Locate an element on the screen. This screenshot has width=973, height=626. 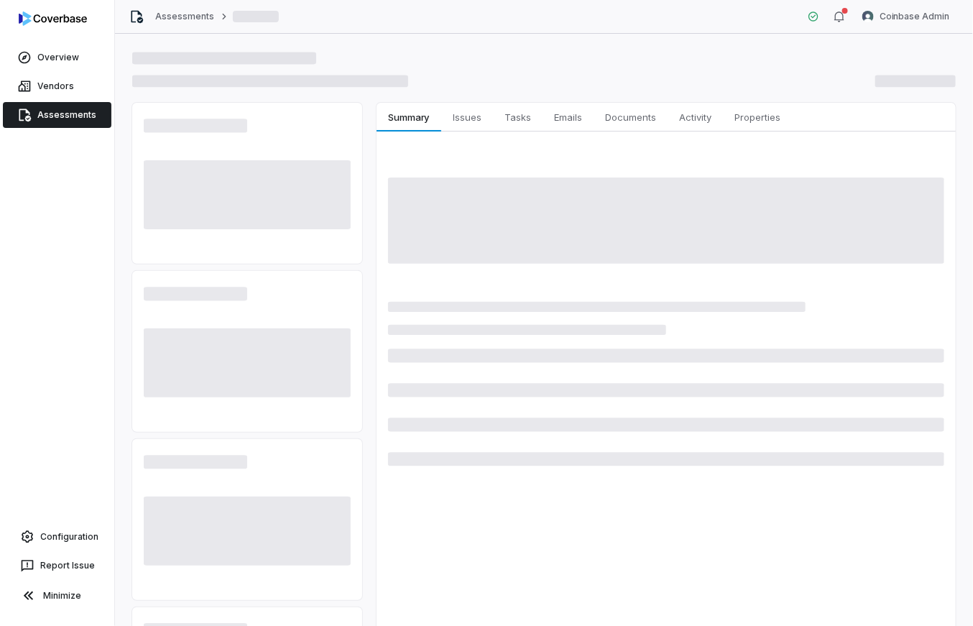
a: Overview is located at coordinates (57, 57).